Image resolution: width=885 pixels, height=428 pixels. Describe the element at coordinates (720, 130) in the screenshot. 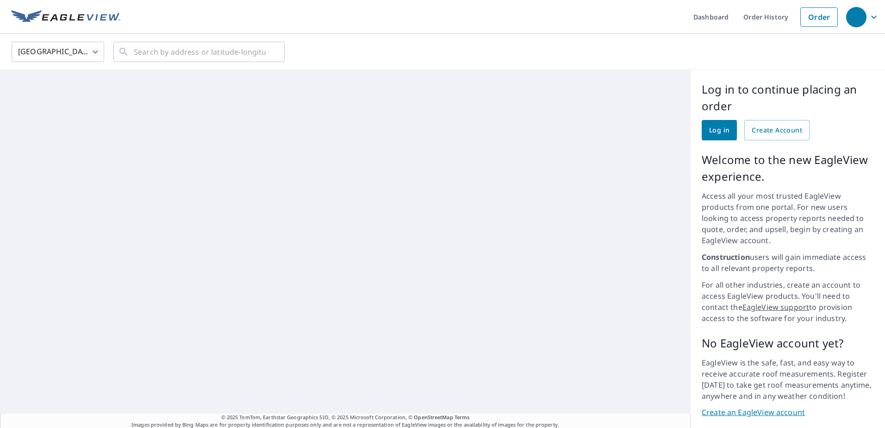

I see `a: Log in` at that location.